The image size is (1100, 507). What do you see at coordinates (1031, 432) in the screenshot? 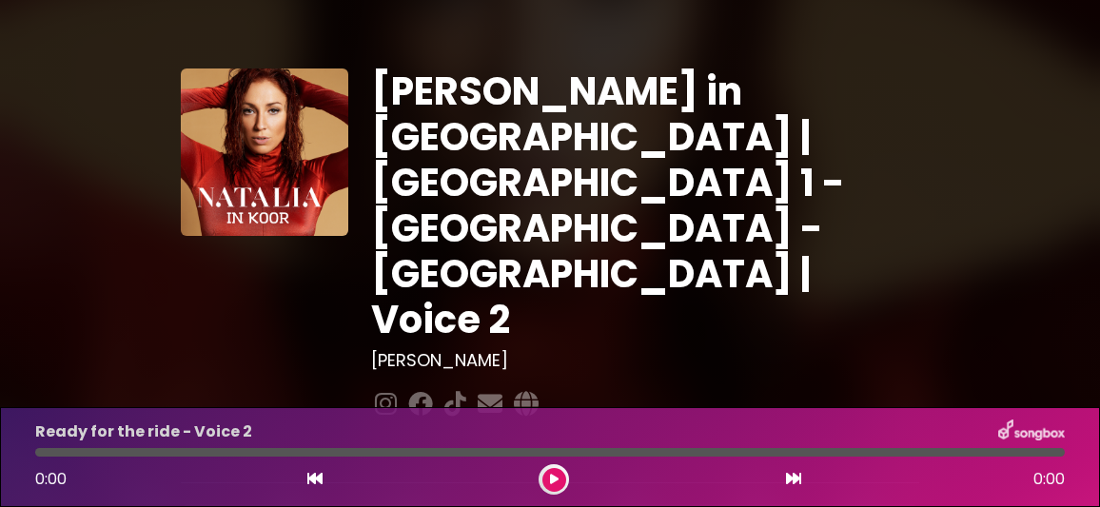
I see `img: songbox-logo-white.png` at bounding box center [1031, 432].